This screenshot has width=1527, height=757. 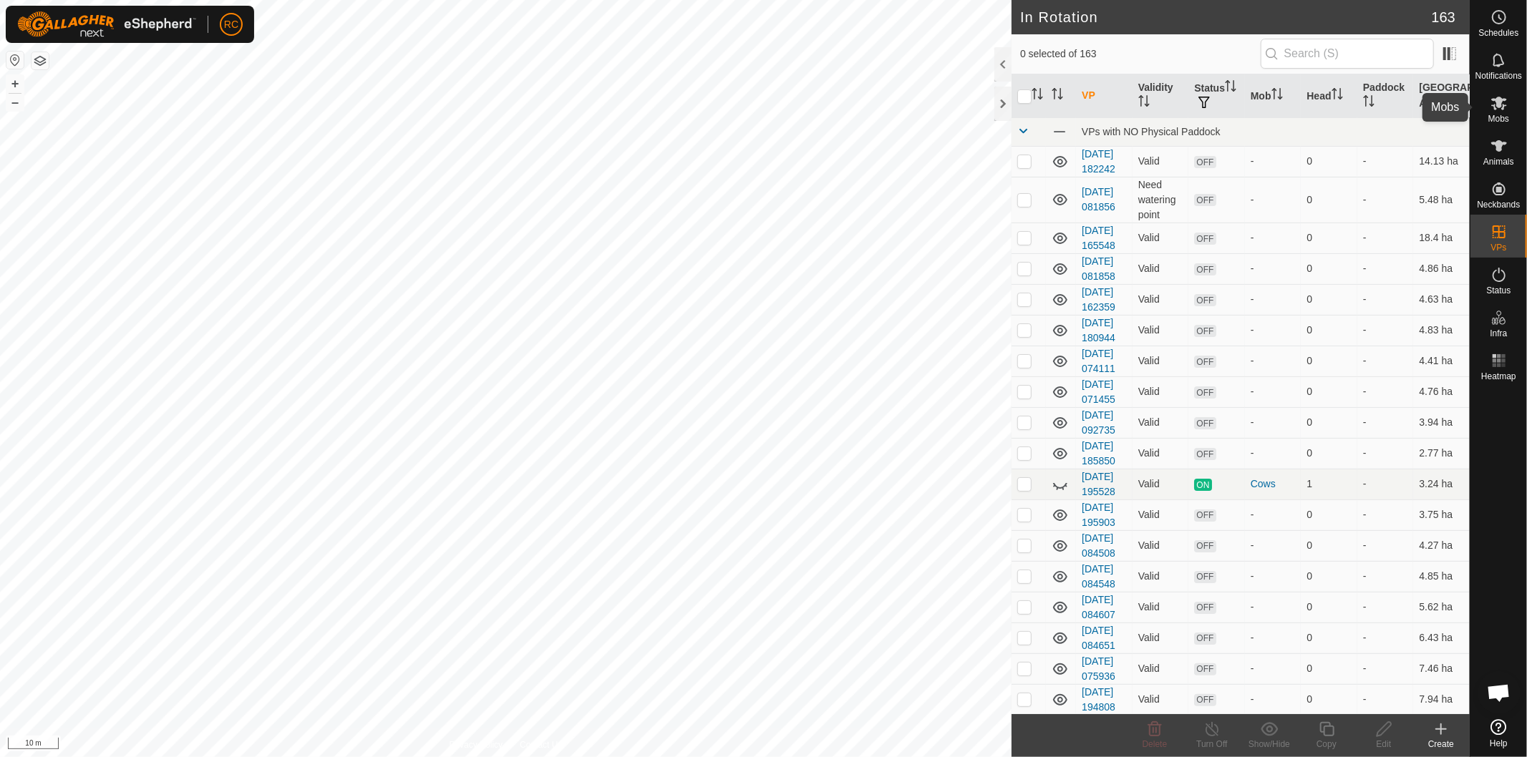 What do you see at coordinates (1212, 744) in the screenshot?
I see `div: Turn Off` at bounding box center [1212, 744].